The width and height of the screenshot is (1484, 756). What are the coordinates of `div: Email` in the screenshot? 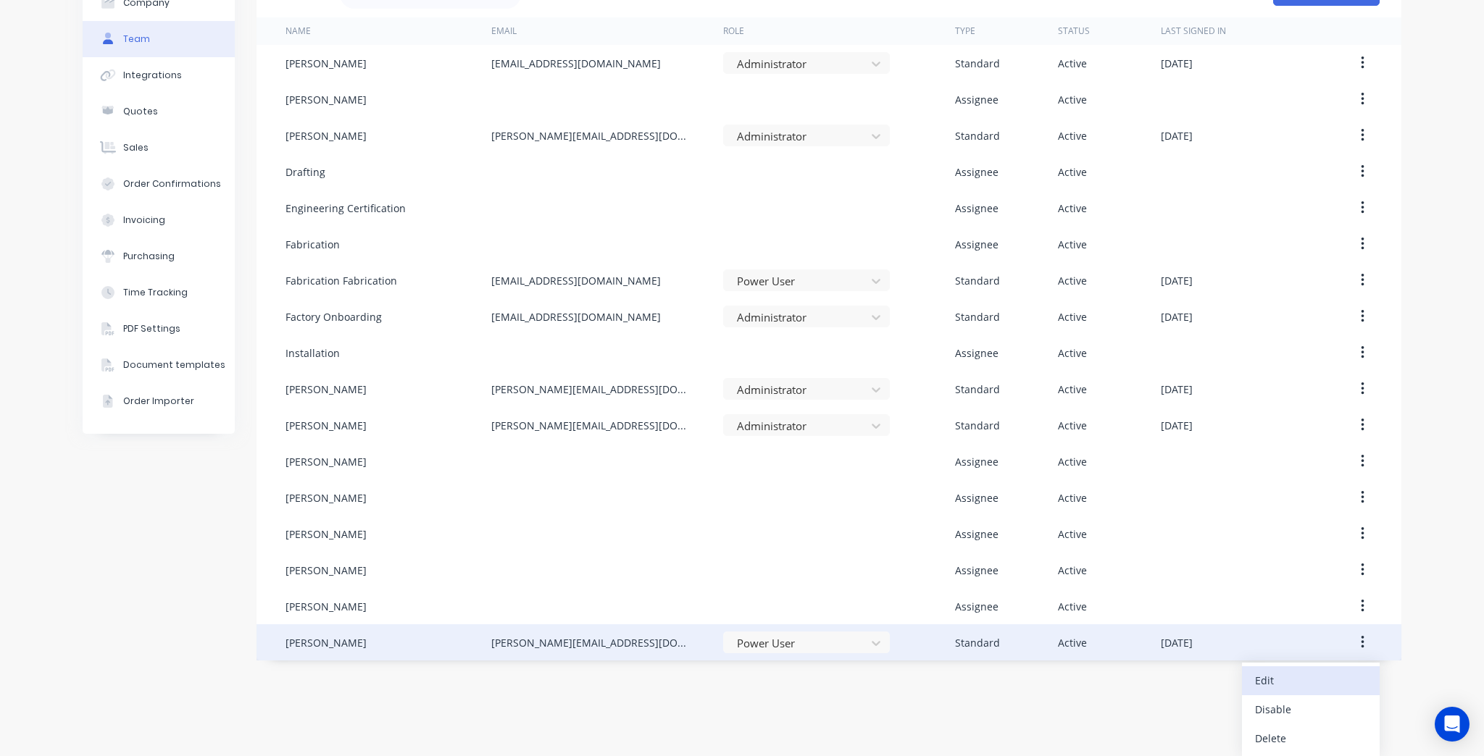 It's located at (504, 31).